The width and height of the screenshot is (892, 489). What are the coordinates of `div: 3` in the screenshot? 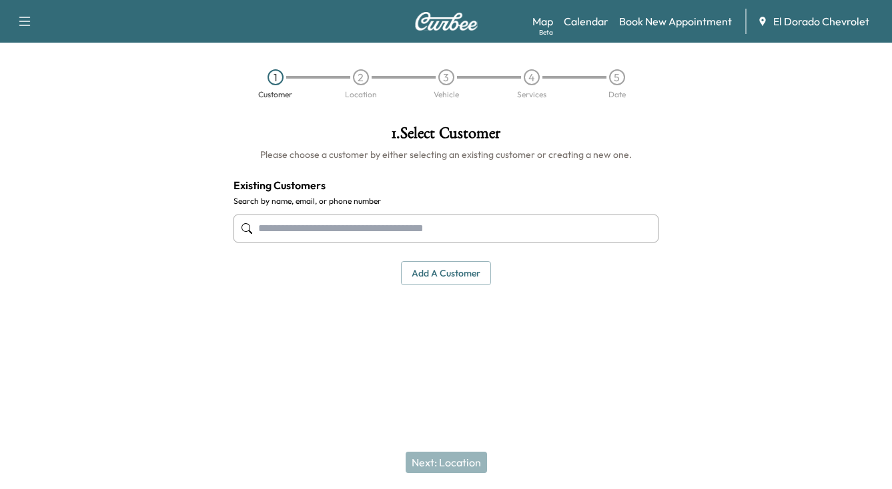 It's located at (446, 77).